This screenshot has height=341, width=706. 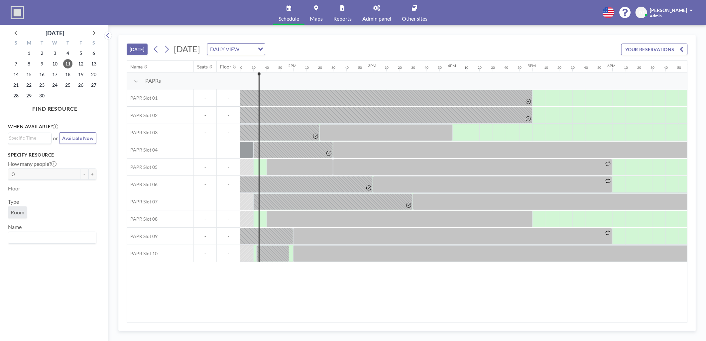 I want to click on div: 5PM, so click(x=532, y=66).